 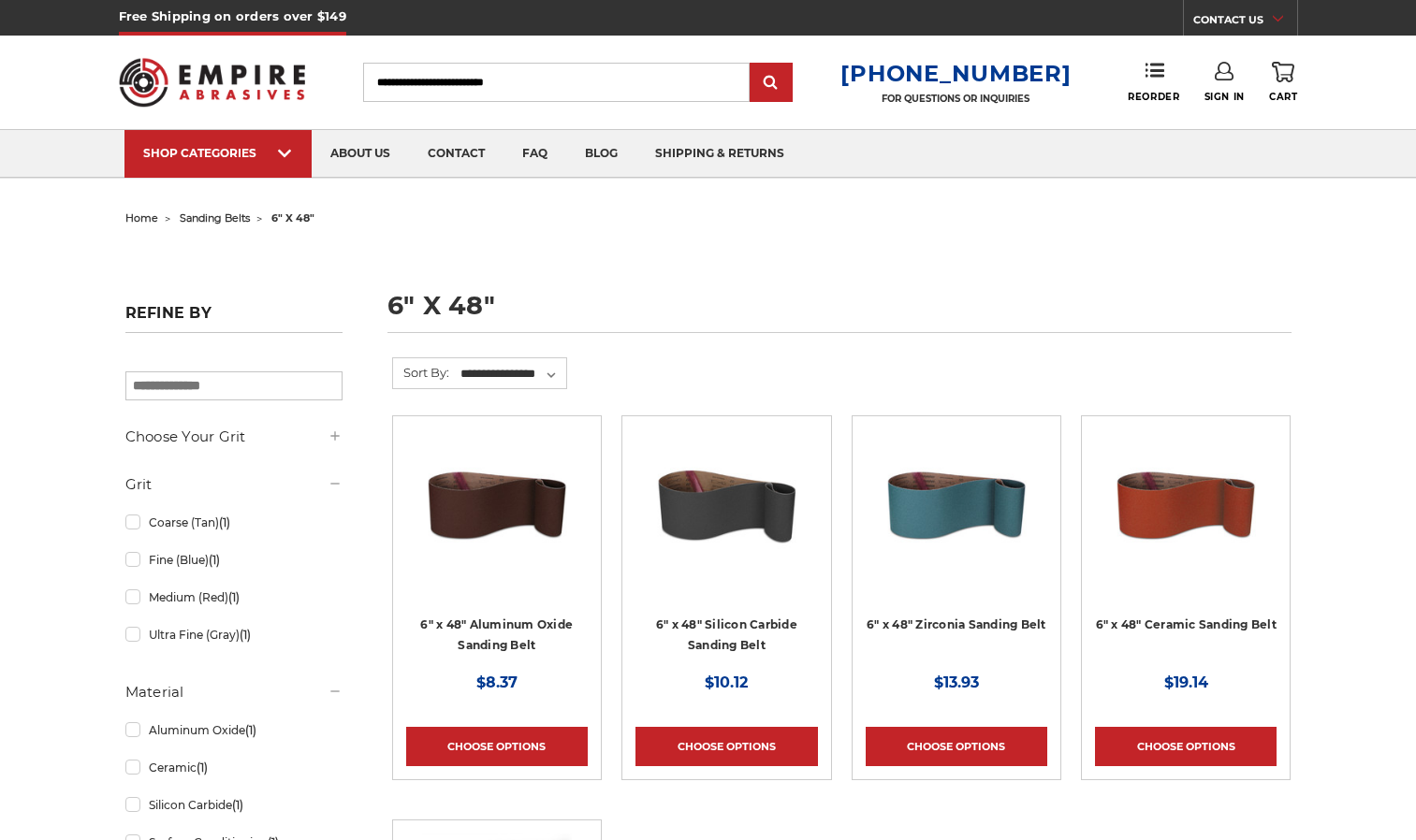 What do you see at coordinates (497, 682) in the screenshot?
I see `span: $8.37` at bounding box center [497, 682].